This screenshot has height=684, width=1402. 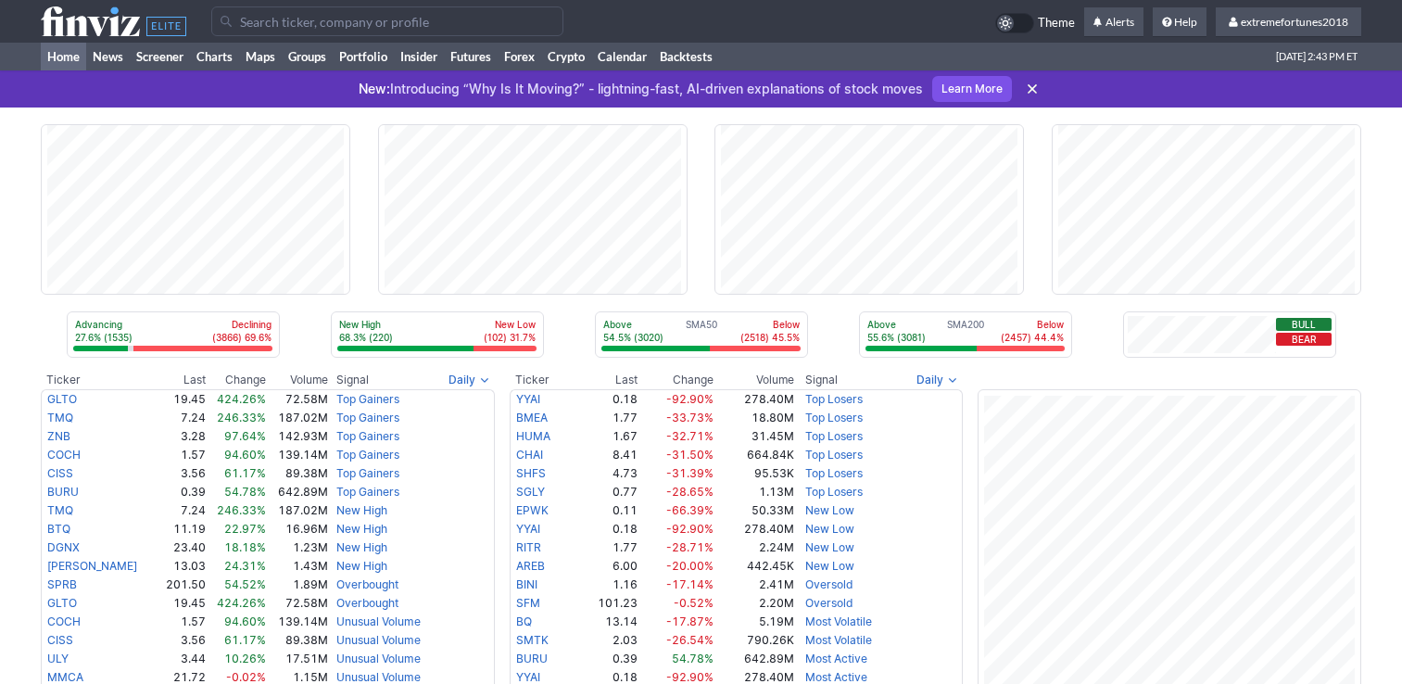 What do you see at coordinates (690, 473) in the screenshot?
I see `span: -31.39%` at bounding box center [690, 473].